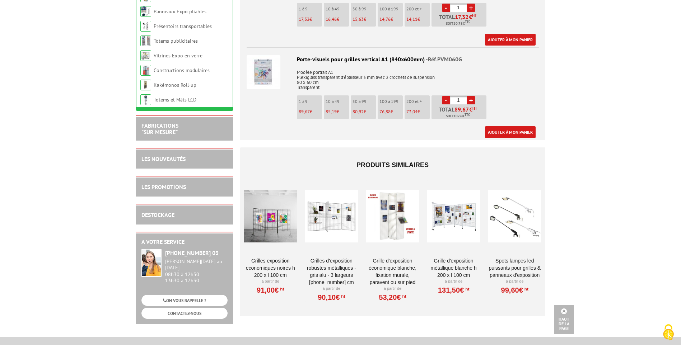 The height and width of the screenshot is (345, 681). What do you see at coordinates (184, 300) in the screenshot?
I see `a: ON VOUS RAPPELLE ?` at bounding box center [184, 300].